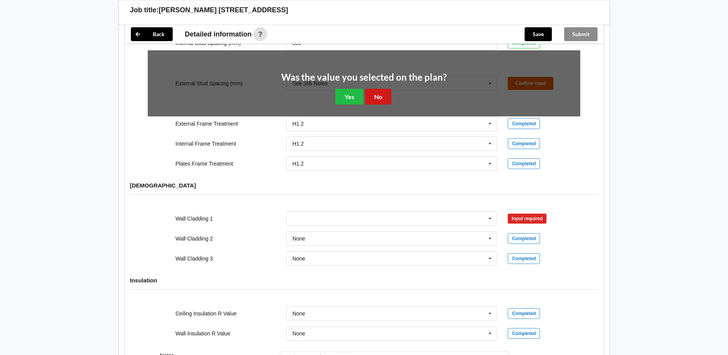 This screenshot has width=728, height=355. I want to click on label: Wall Cladding 1, so click(194, 218).